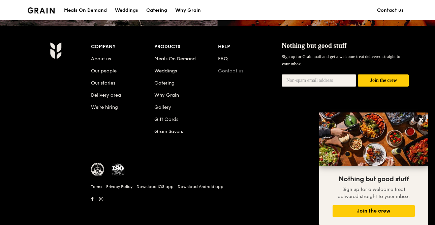  I want to click on div: Company, so click(123, 47).